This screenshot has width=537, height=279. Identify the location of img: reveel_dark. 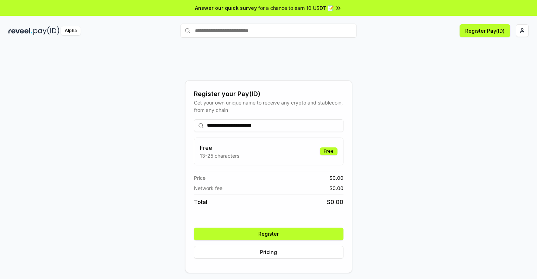
(20, 31).